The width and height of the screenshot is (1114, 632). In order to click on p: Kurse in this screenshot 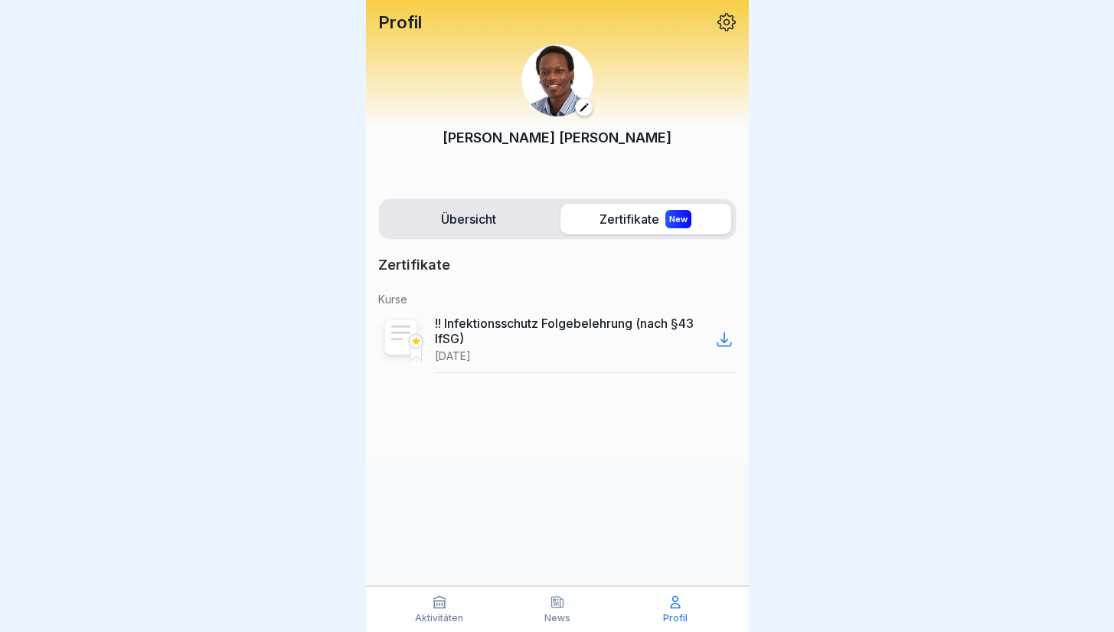, I will do `click(558, 299)`.